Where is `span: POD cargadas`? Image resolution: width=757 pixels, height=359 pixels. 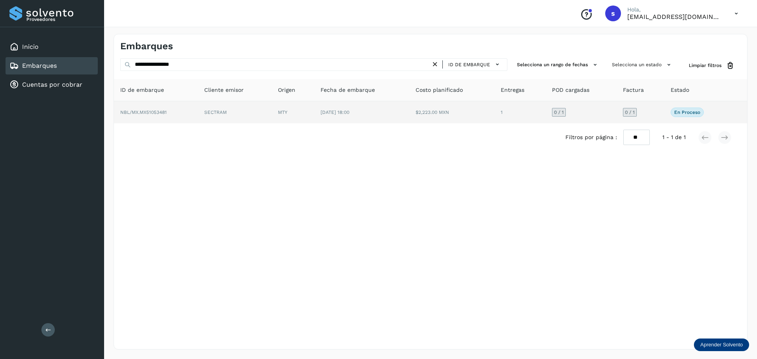
span: POD cargadas is located at coordinates (570, 90).